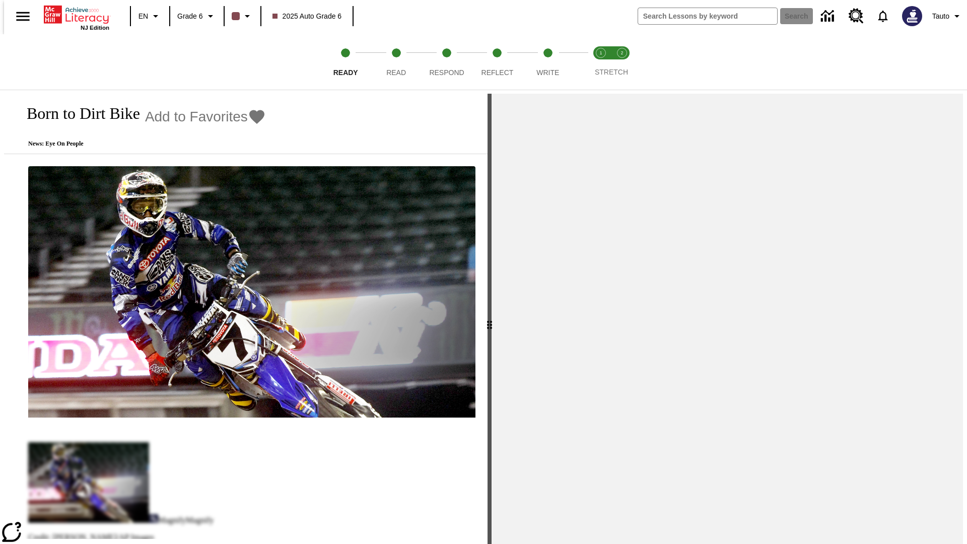  I want to click on span: Tauto, so click(941, 16).